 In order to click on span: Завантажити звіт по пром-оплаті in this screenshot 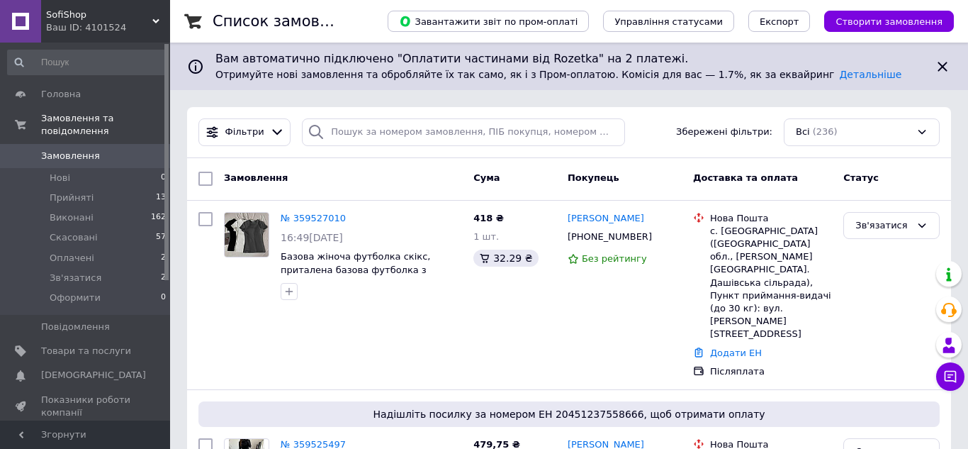, I will do `click(488, 21)`.